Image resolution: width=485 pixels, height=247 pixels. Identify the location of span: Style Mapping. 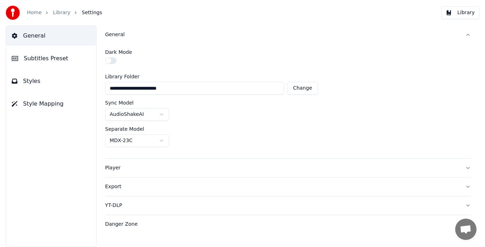
(43, 104).